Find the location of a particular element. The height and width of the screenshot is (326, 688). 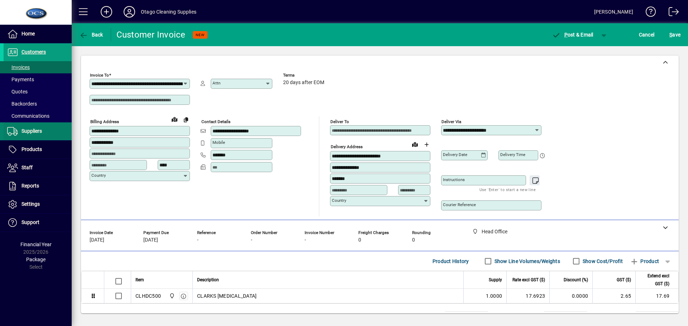

div: CLHDC500 is located at coordinates (148, 296).